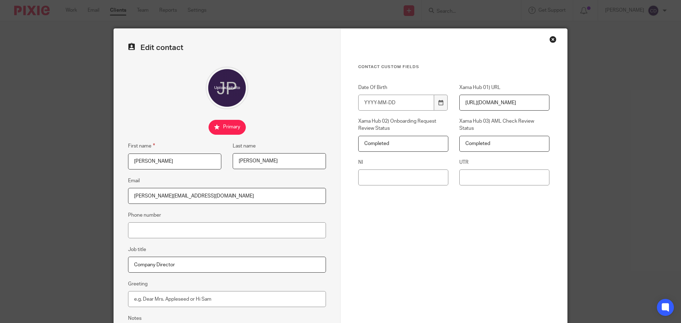  What do you see at coordinates (144, 215) in the screenshot?
I see `label: Phone number` at bounding box center [144, 215].